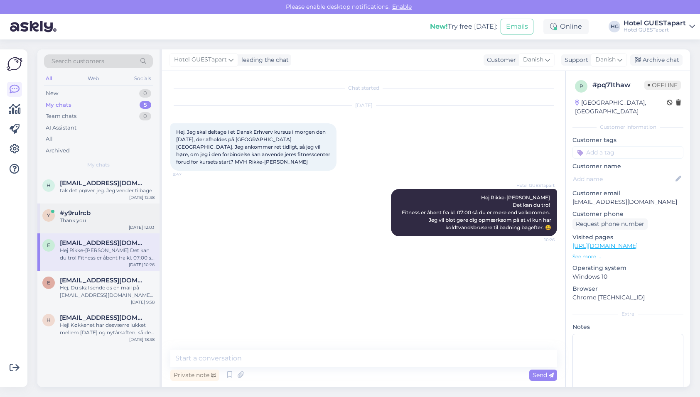 This screenshot has height=397, width=700. I want to click on div: Web, so click(93, 79).